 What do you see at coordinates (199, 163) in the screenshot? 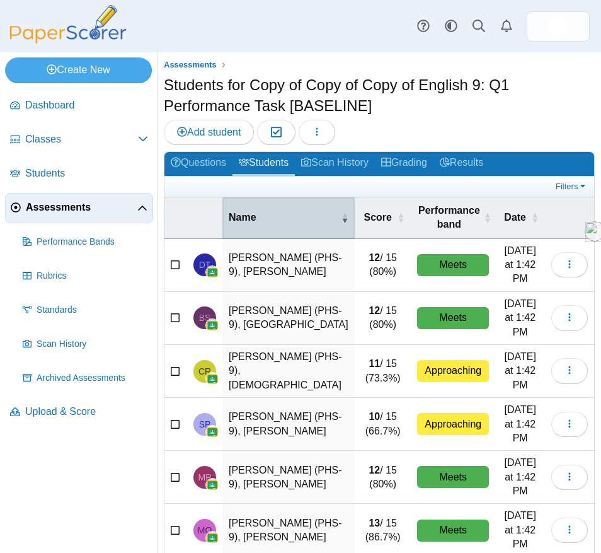
I see `a: Questions` at bounding box center [199, 163].